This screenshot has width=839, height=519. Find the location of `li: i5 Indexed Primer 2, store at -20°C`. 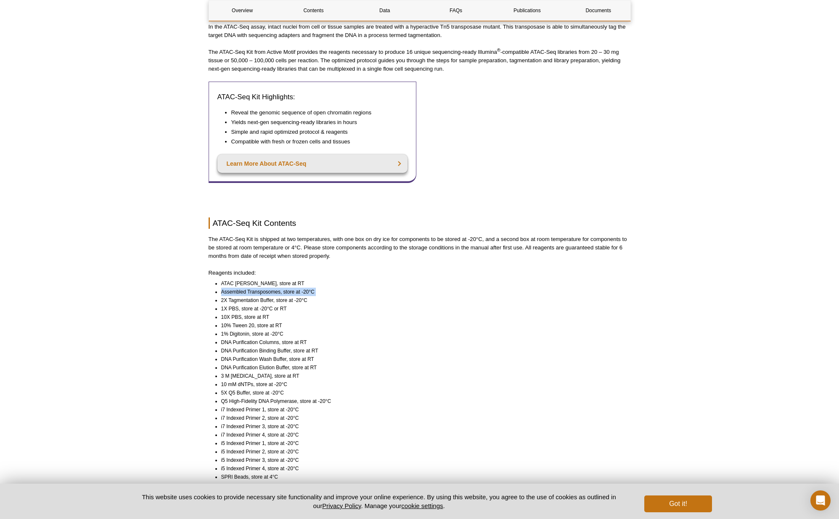

li: i5 Indexed Primer 2, store at -20°C is located at coordinates (422, 452).